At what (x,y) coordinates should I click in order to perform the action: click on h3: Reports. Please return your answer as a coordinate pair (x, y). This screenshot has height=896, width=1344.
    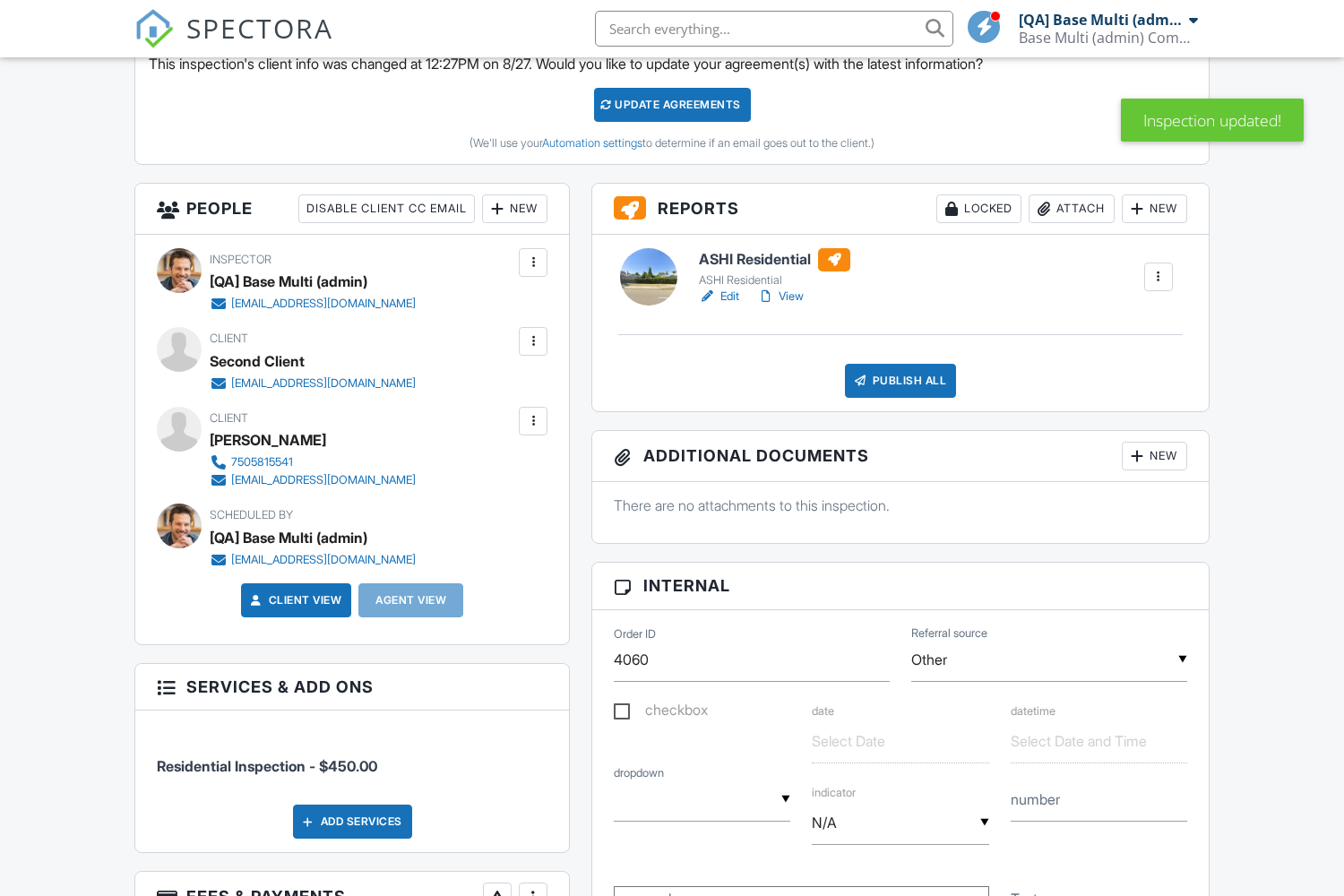
    Looking at the image, I should click on (901, 209).